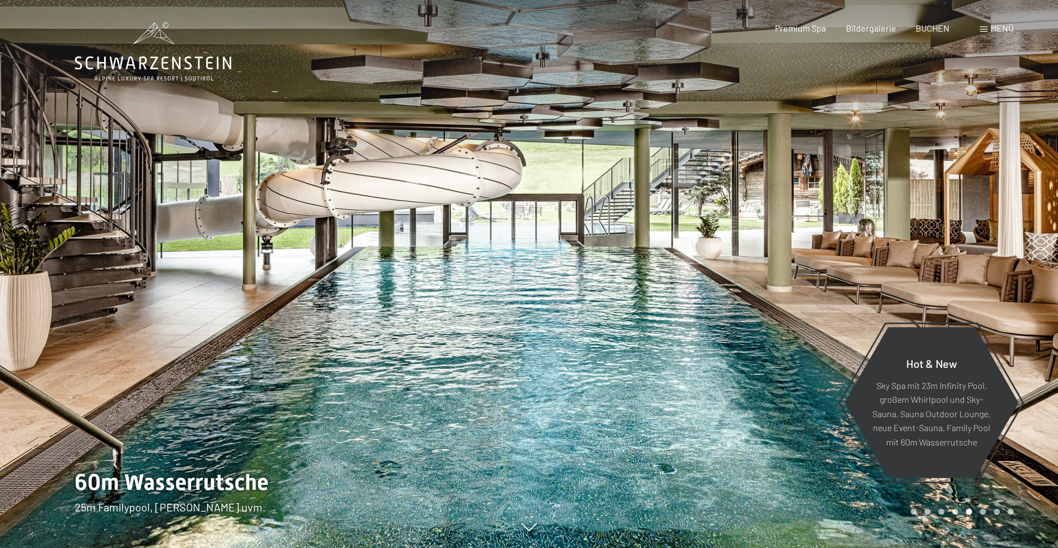  I want to click on span: Premium Spa, so click(800, 28).